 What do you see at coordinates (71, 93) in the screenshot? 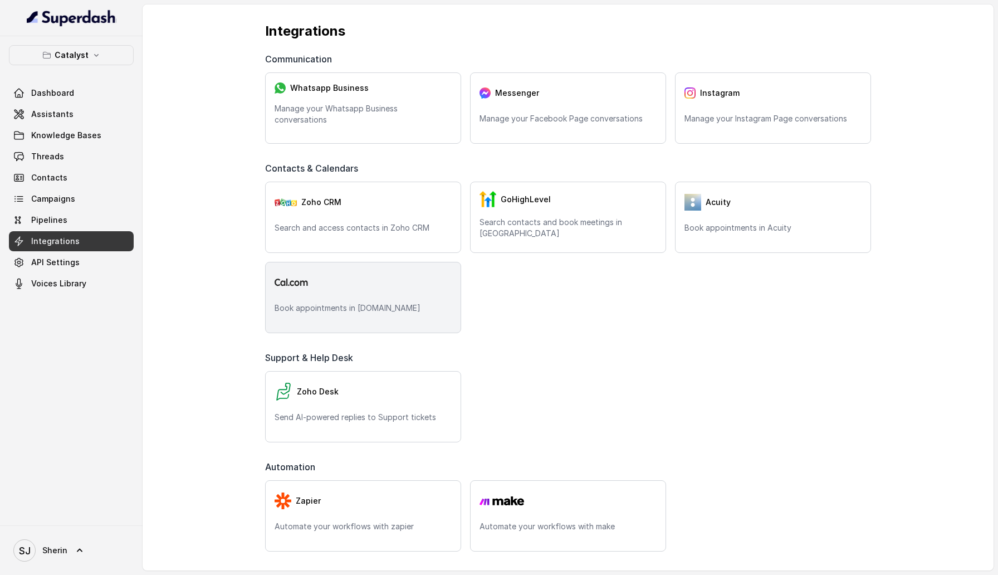
I see `a: Dashboard` at bounding box center [71, 93].